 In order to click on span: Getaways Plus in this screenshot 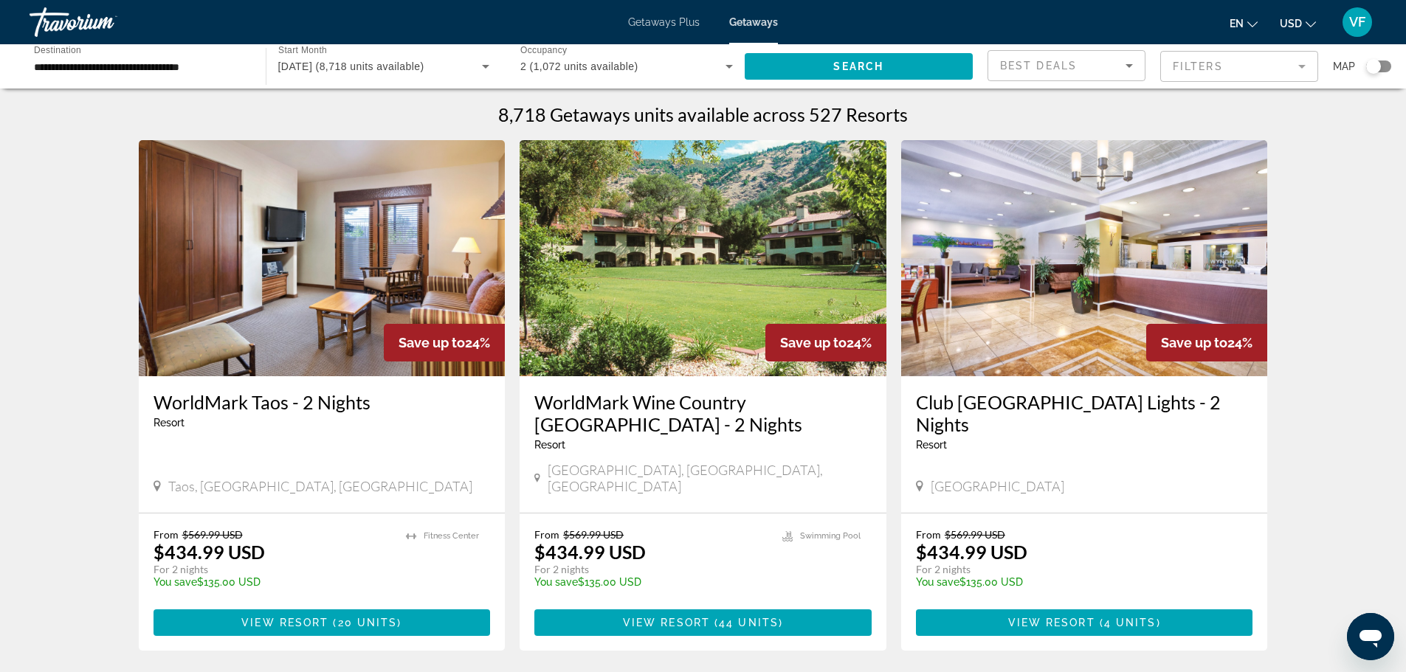, I will do `click(663, 22)`.